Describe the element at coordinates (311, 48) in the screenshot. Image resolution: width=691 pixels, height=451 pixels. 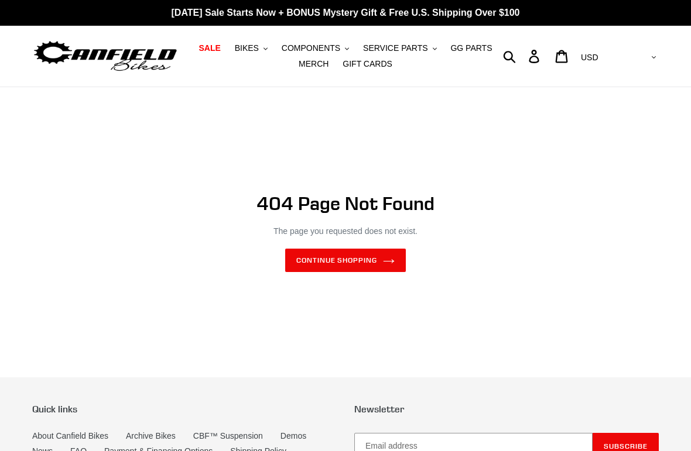
I see `span: COMPONENTS` at that location.